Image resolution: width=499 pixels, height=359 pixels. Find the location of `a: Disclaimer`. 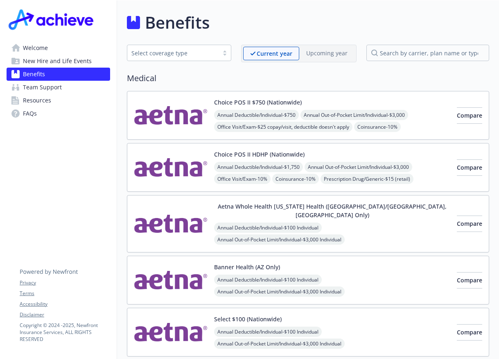

a: Disclaimer is located at coordinates (65, 315).